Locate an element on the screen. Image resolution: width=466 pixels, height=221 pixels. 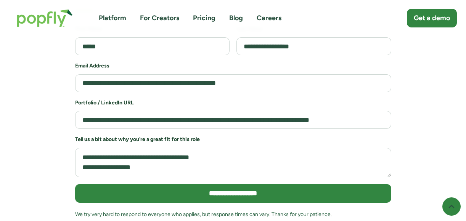
div: Get a demo is located at coordinates (432, 18).